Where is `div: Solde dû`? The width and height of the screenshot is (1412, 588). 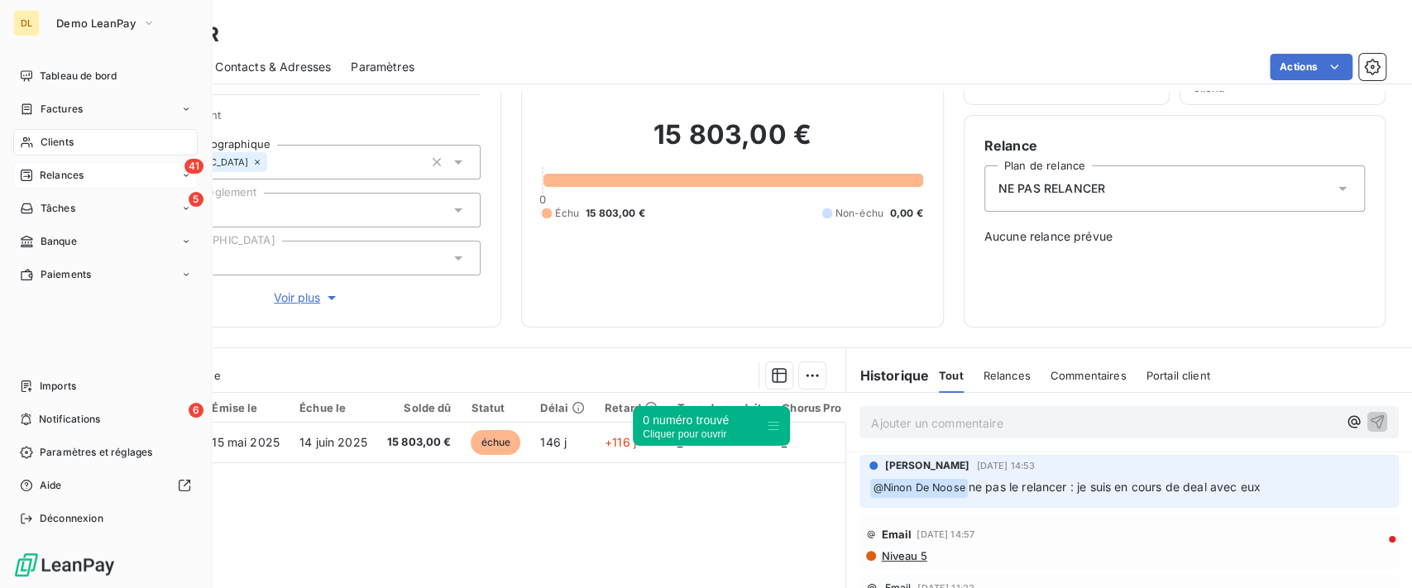
div: Solde dû is located at coordinates (419, 408).